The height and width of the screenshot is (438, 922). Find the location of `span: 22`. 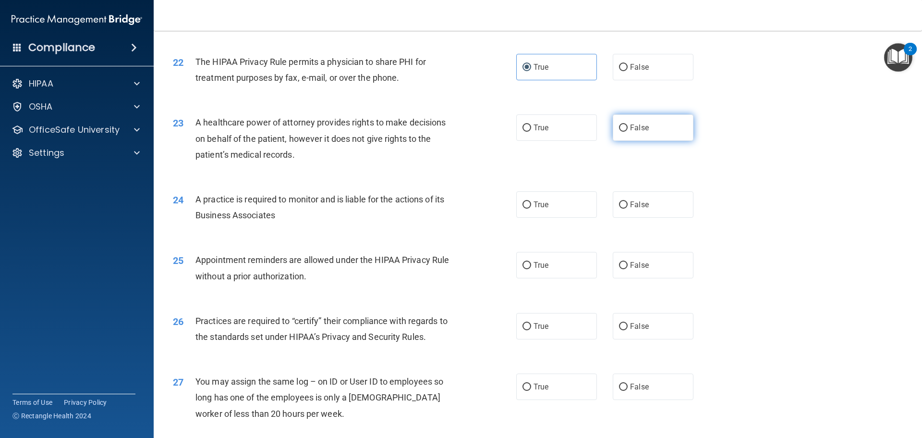

span: 22 is located at coordinates (178, 62).